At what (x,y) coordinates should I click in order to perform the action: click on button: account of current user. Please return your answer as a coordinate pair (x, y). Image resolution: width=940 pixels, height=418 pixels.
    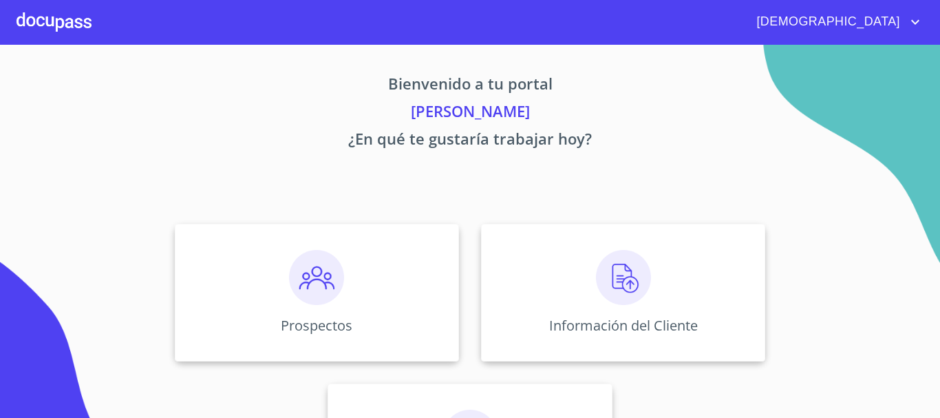
    Looking at the image, I should click on (835, 22).